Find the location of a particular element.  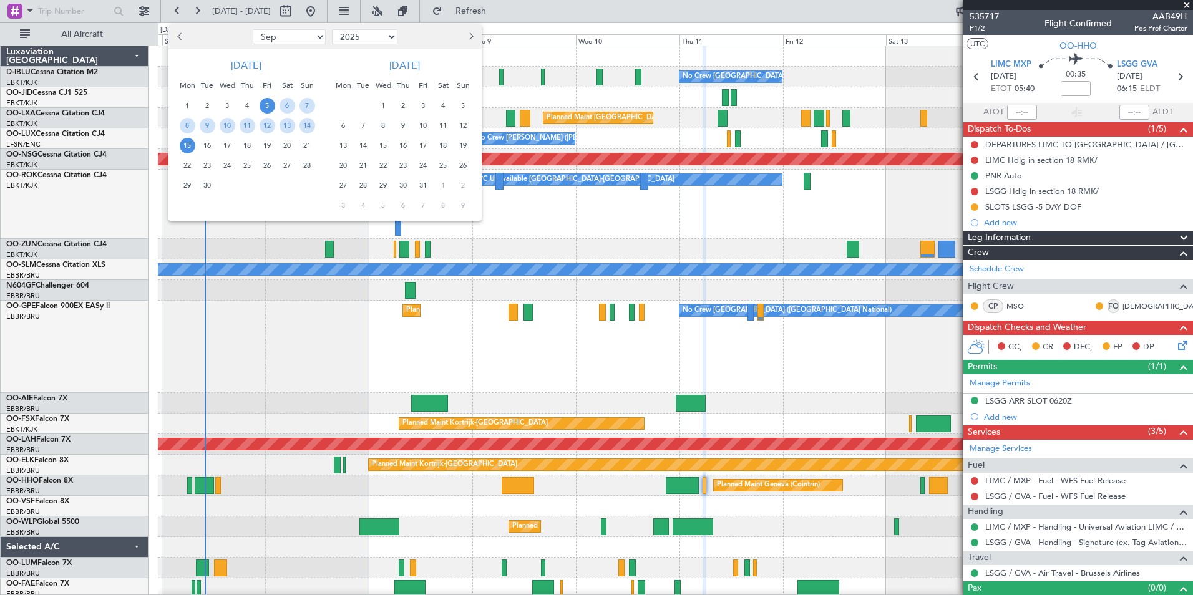

span: 8 is located at coordinates (383, 125).